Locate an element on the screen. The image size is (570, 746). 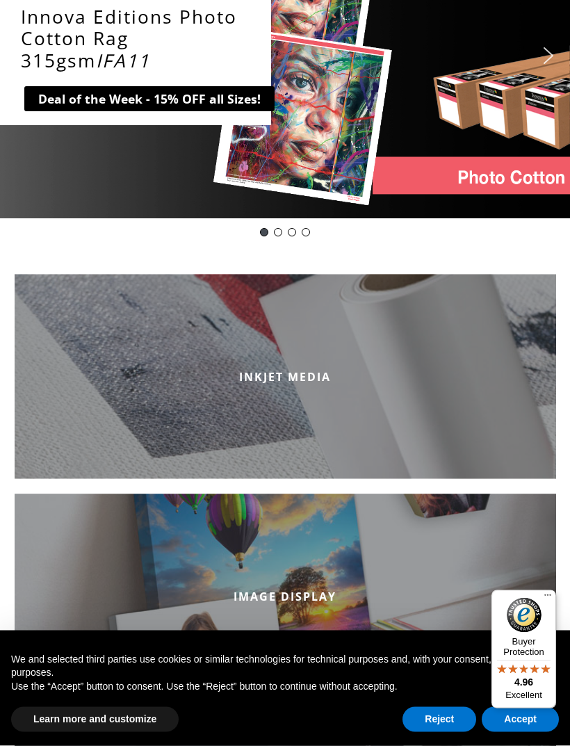
button: Learn more and customize is located at coordinates (95, 720).